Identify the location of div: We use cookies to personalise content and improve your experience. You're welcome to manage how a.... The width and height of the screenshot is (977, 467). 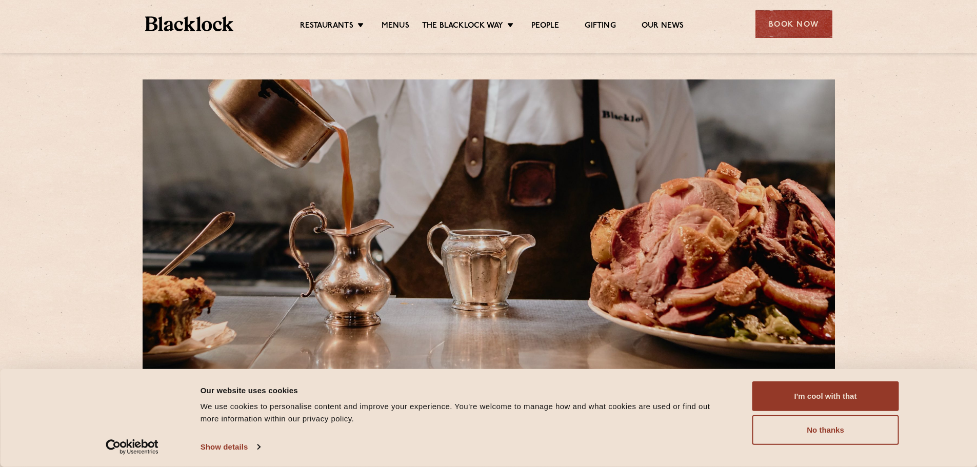
(465, 413).